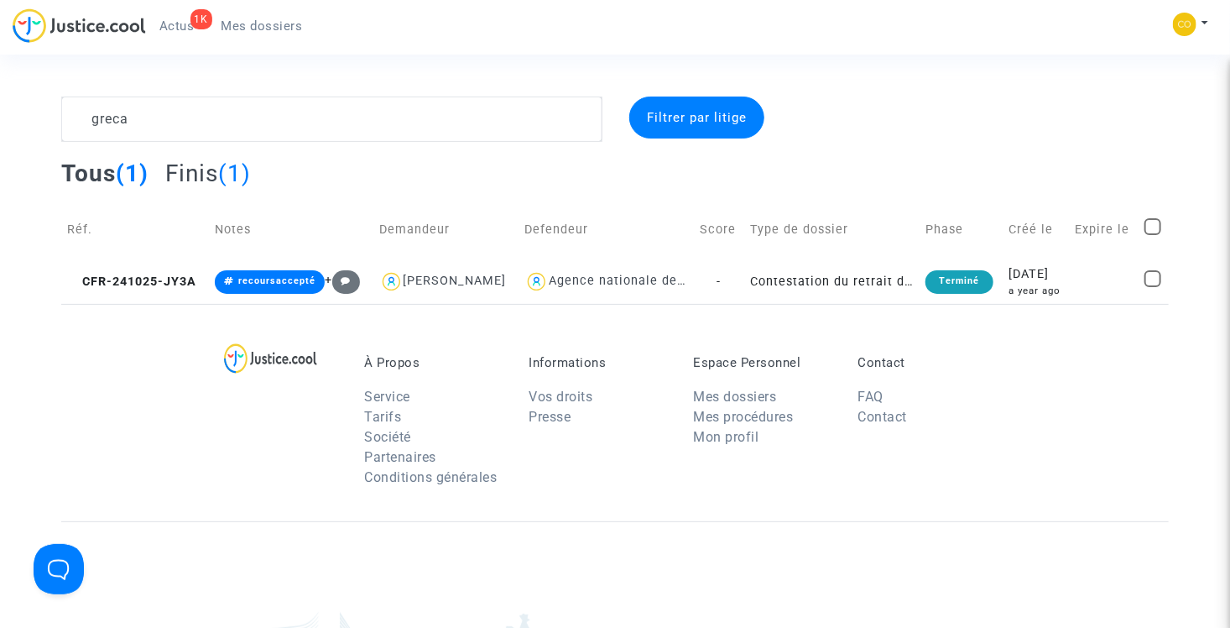 The image size is (1230, 628). What do you see at coordinates (400, 457) in the screenshot?
I see `a: Partenaires` at bounding box center [400, 457].